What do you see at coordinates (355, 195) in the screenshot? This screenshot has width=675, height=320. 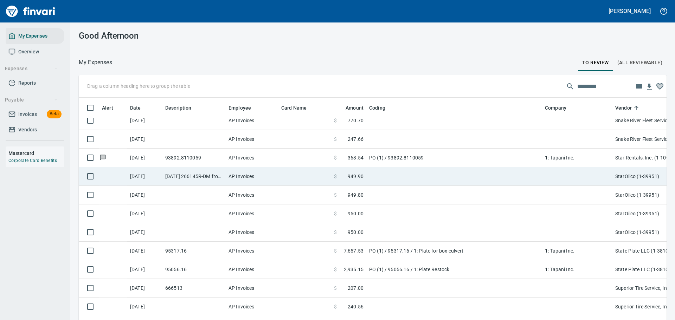 I see `span: 949.80` at bounding box center [355, 195].